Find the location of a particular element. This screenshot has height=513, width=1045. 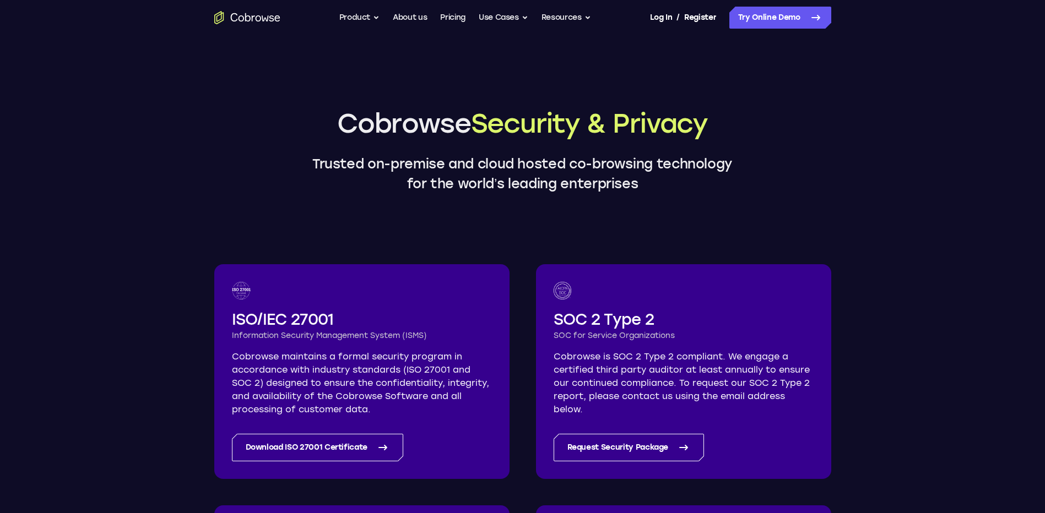

p: Trusted on-premise and cloud hosted co-browsing technology for the world’s leading enterprises is located at coordinates (523, 174).